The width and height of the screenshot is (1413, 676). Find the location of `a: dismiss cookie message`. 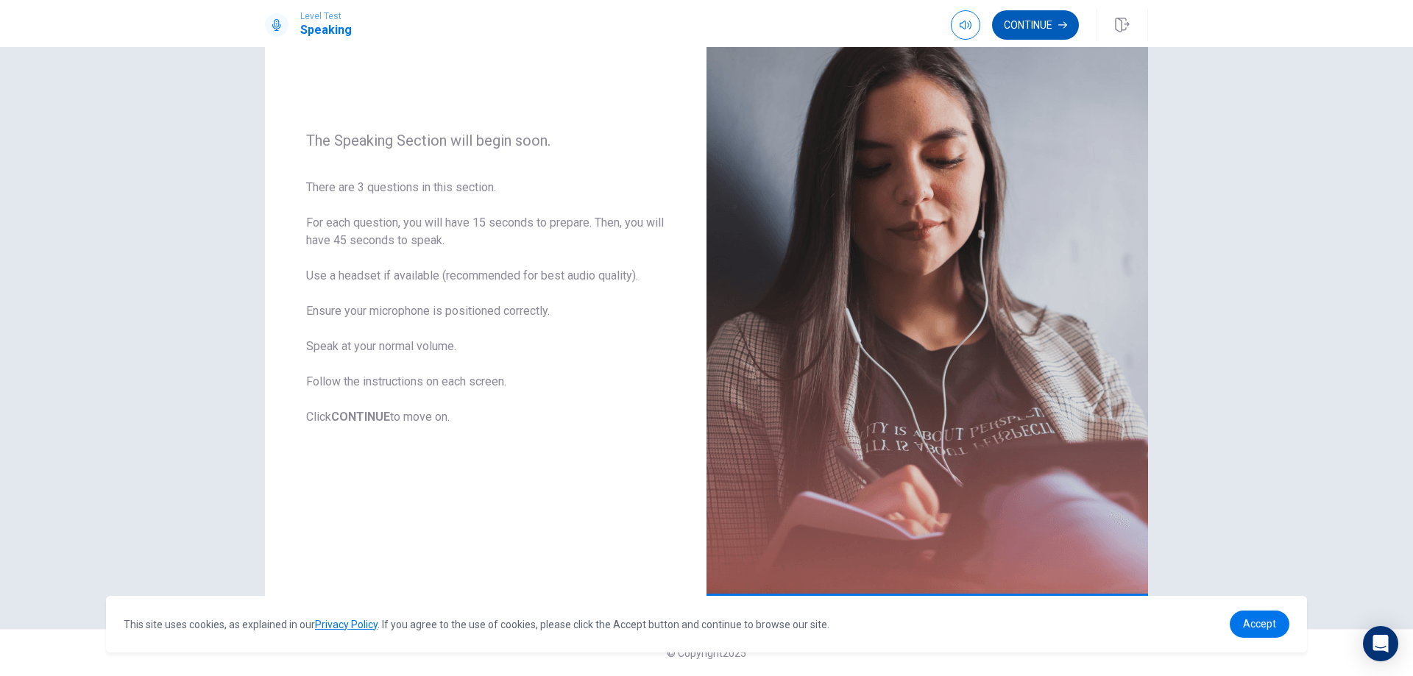

a: dismiss cookie message is located at coordinates (1259, 624).